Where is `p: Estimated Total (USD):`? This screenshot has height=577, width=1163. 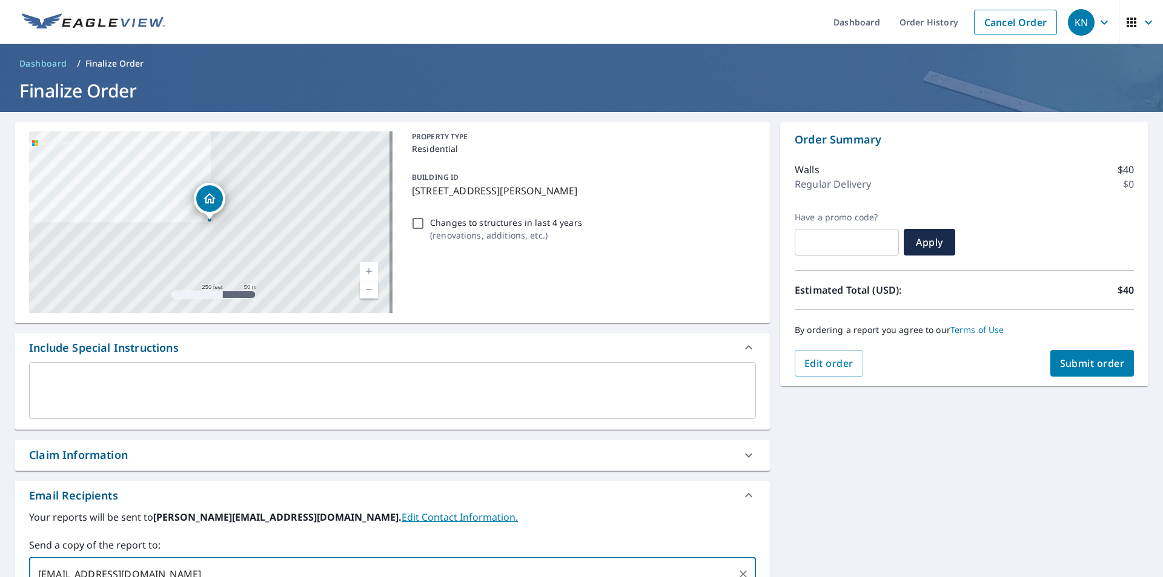
p: Estimated Total (USD): is located at coordinates (880, 290).